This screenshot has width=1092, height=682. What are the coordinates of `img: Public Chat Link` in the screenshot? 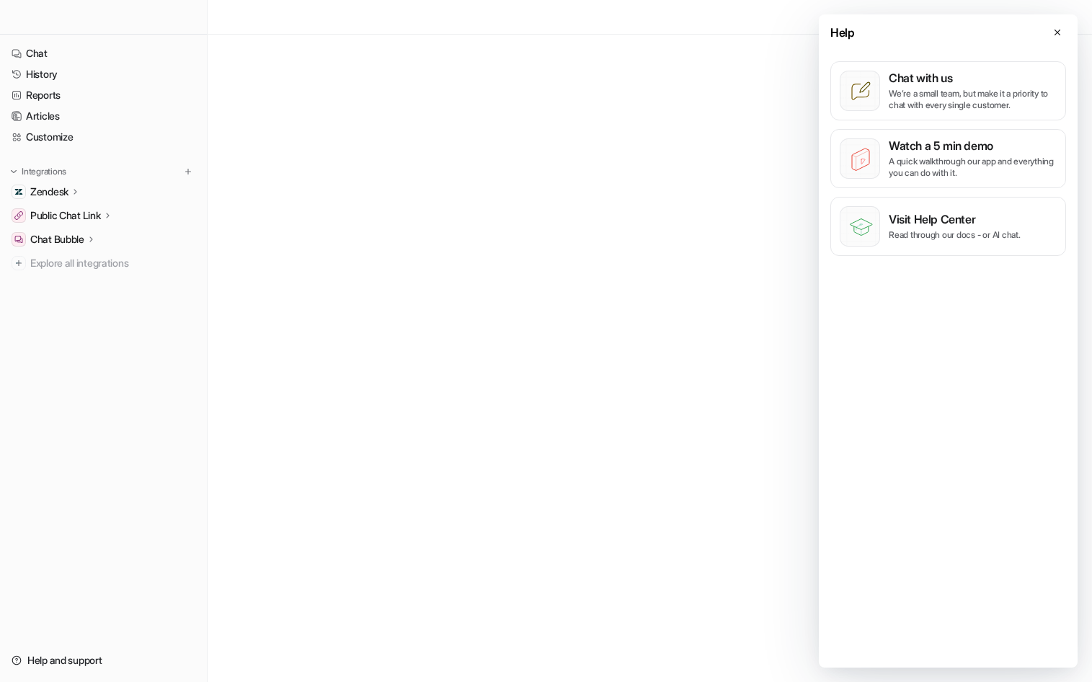 It's located at (19, 216).